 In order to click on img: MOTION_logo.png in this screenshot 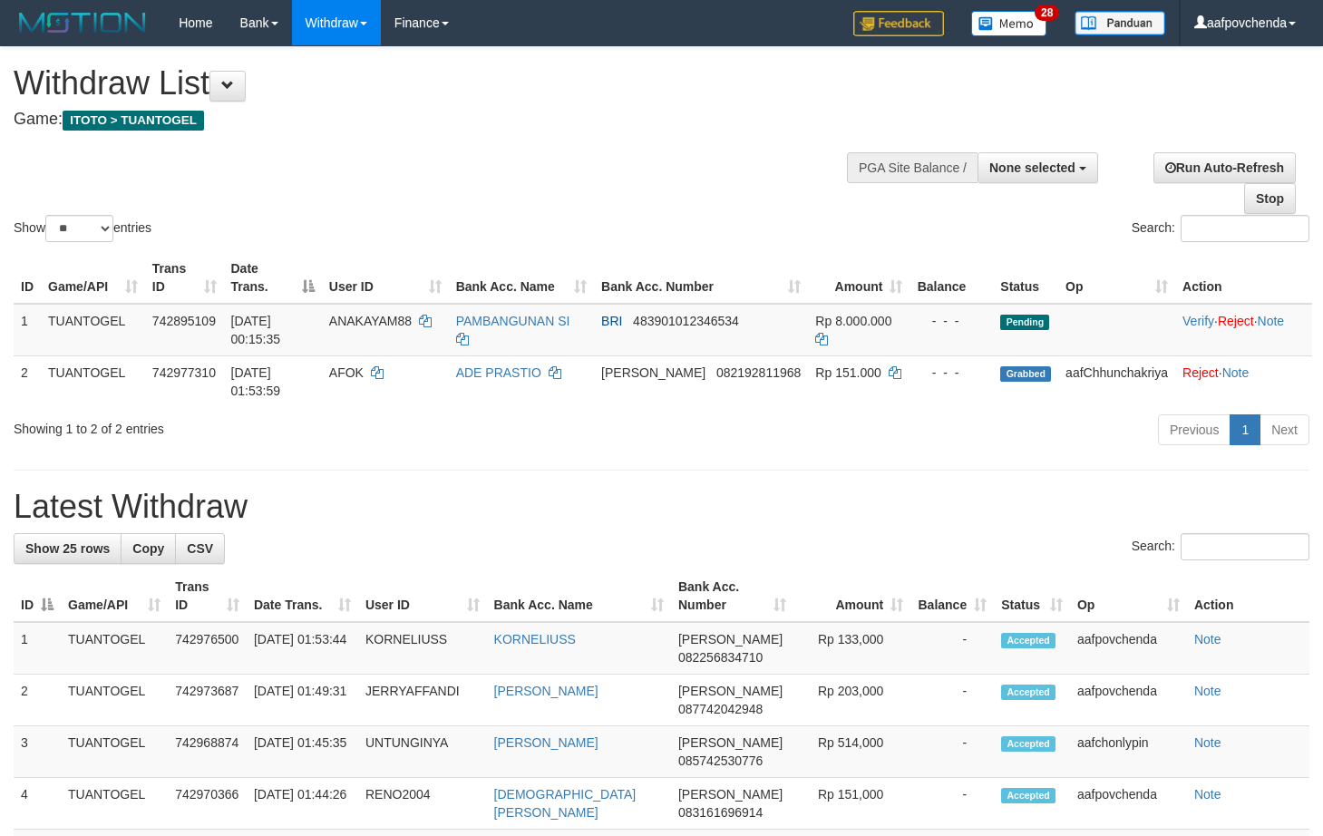, I will do `click(83, 23)`.